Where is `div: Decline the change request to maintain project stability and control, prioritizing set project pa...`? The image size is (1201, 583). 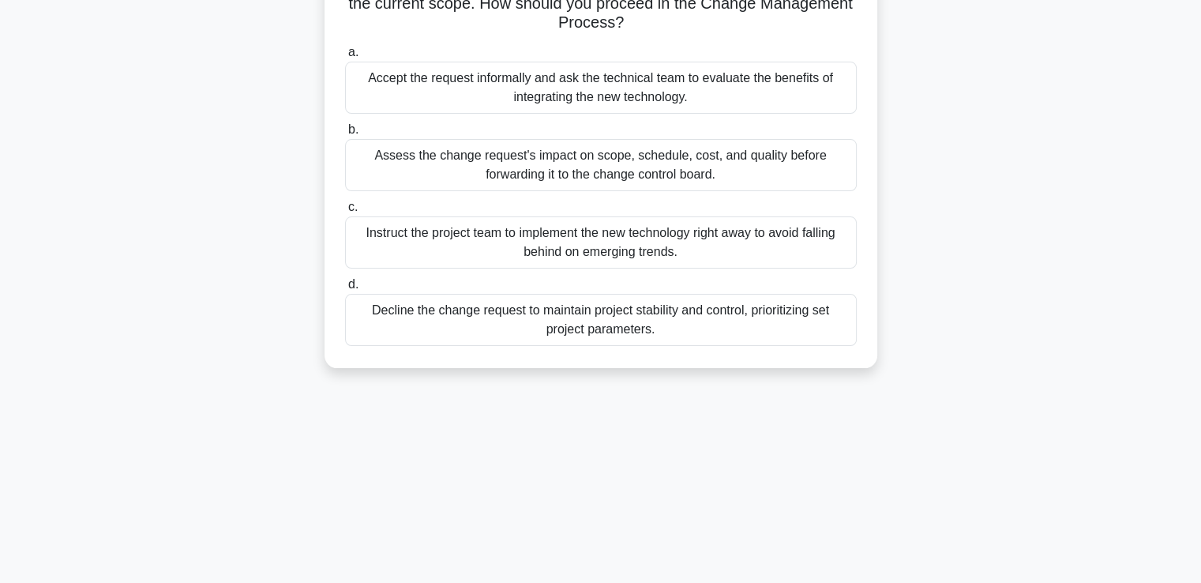 div: Decline the change request to maintain project stability and control, prioritizing set project pa... is located at coordinates (601, 320).